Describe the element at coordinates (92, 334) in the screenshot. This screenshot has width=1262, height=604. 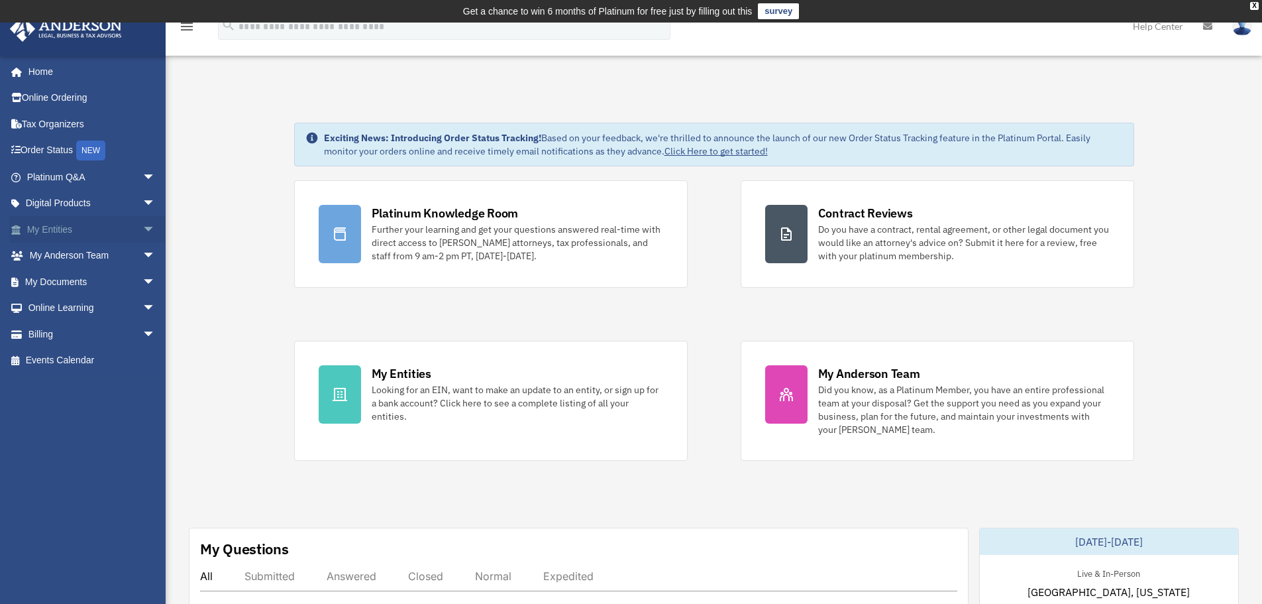
I see `a: Billingarrow_drop_down` at that location.